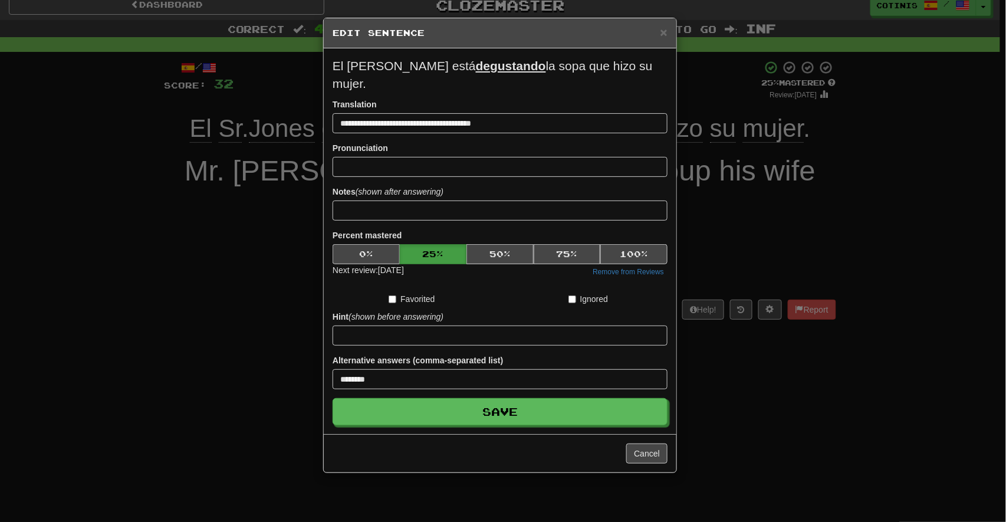  Describe the element at coordinates (572, 299) in the screenshot. I see `input: Ignored` at that location.